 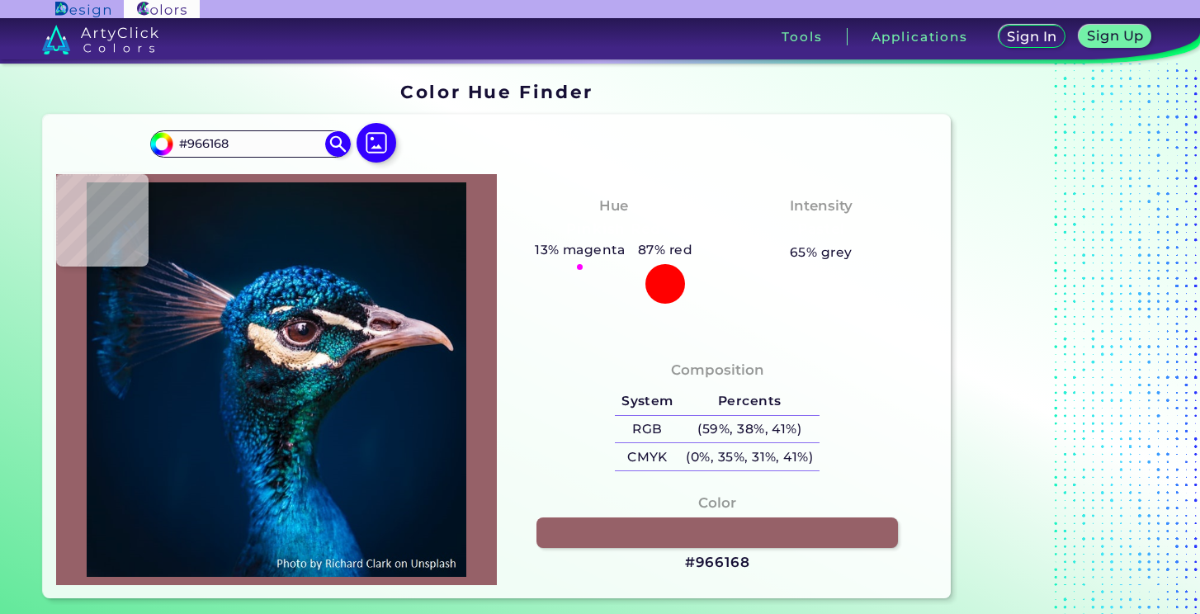 I want to click on h5: Sign Up, so click(x=1115, y=35).